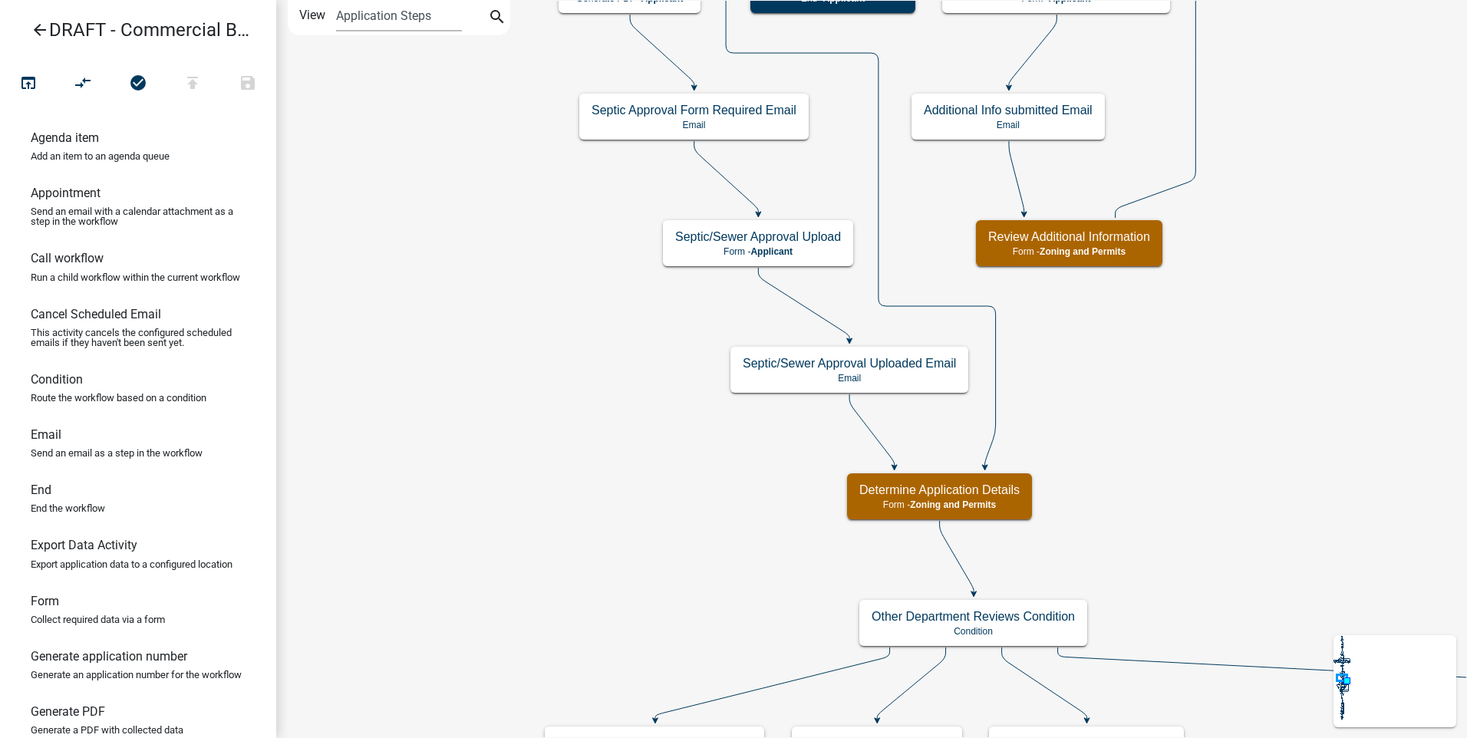 The image size is (1467, 738). Describe the element at coordinates (497, 18) in the screenshot. I see `button: search` at that location.